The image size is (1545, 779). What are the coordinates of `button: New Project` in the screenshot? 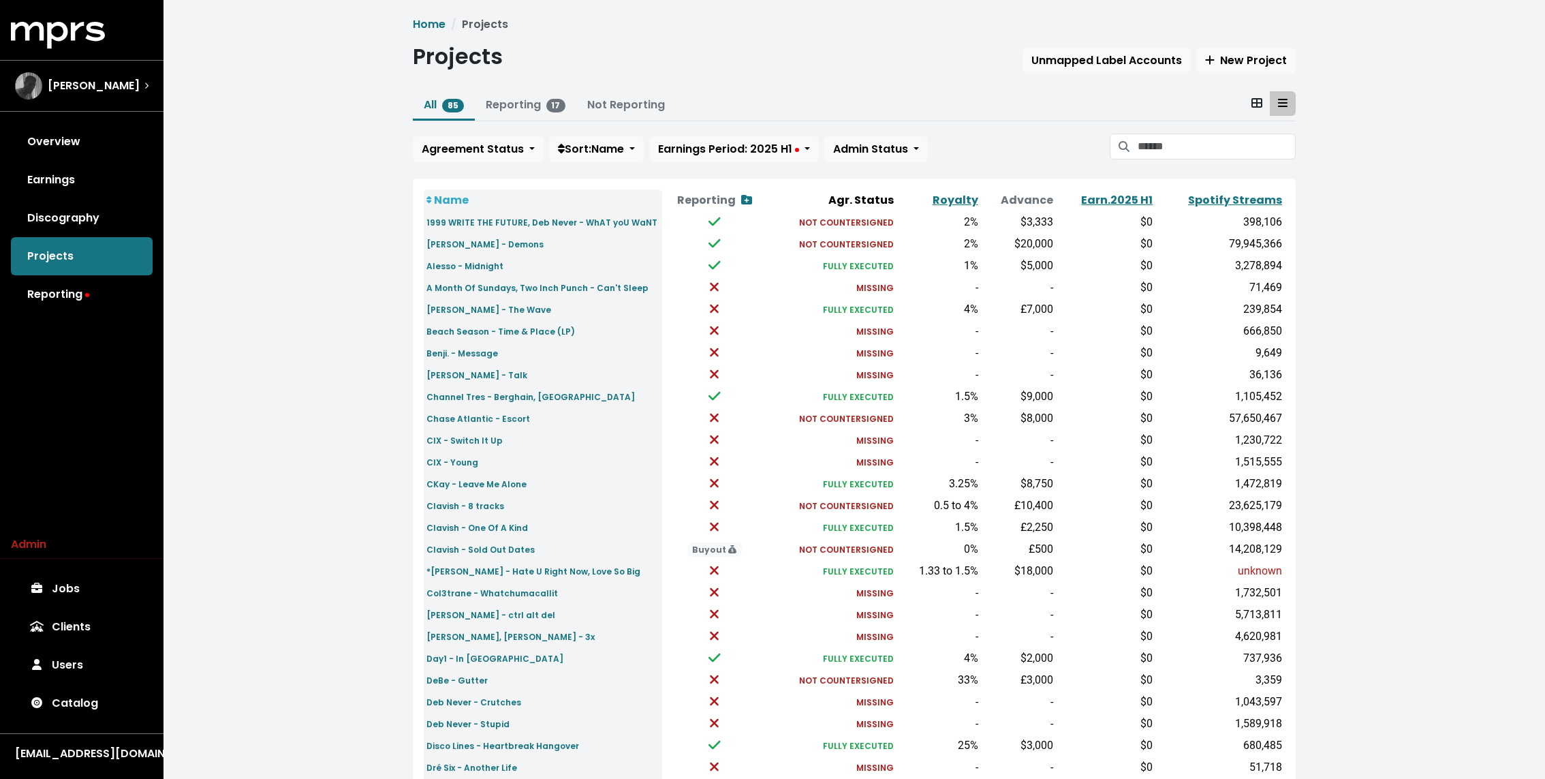 It's located at (1246, 61).